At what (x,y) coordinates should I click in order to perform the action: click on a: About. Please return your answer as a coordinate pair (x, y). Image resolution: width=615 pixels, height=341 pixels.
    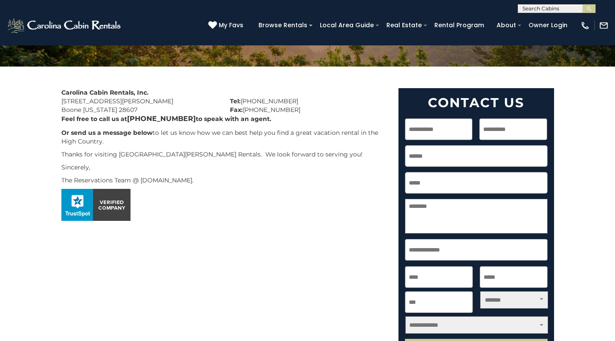
    Looking at the image, I should click on (506, 25).